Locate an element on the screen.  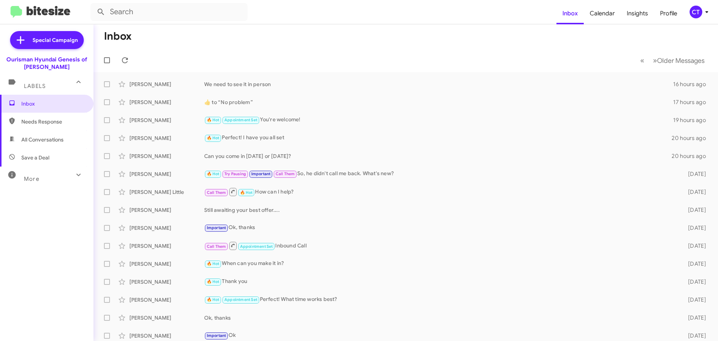
div: 17 hours ago is located at coordinates (693, 102).